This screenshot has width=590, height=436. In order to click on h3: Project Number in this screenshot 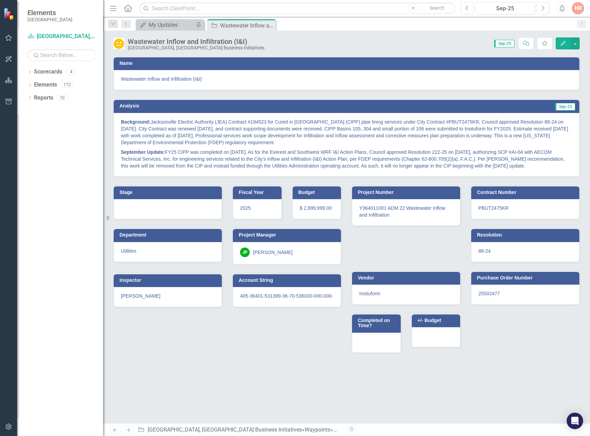, I will do `click(407, 192)`.